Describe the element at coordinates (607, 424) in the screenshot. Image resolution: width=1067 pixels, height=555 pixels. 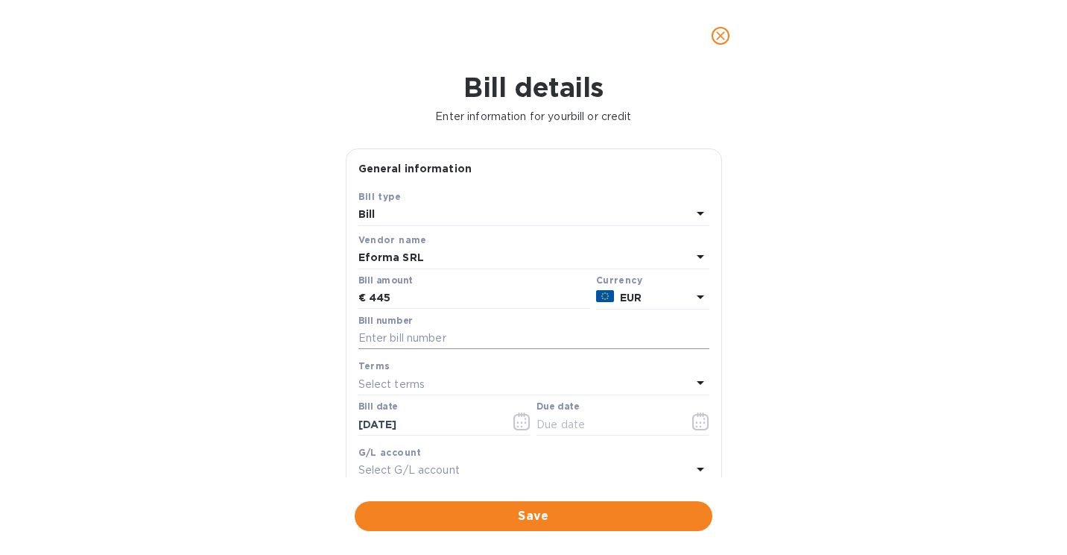
I see `input: Due date` at that location.